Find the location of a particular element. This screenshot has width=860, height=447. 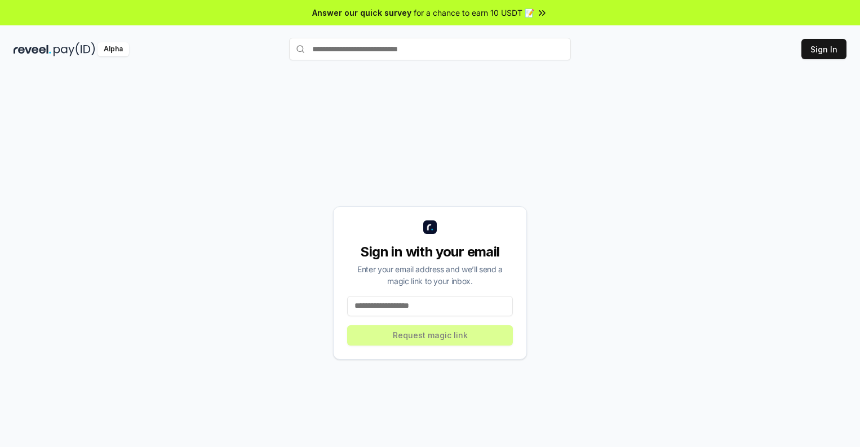

img: pay_id is located at coordinates (74, 49).